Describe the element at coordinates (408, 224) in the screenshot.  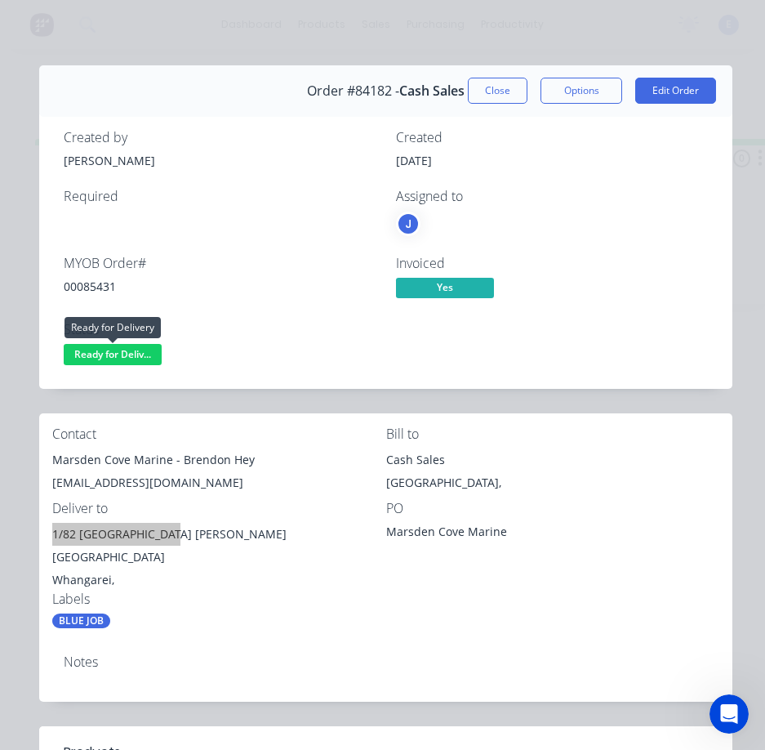
I see `div: J` at that location.